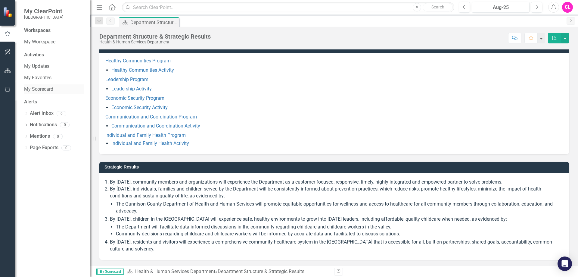 This screenshot has width=578, height=277. What do you see at coordinates (565, 263) in the screenshot?
I see `div: Open Intercom Messenger` at bounding box center [565, 263].